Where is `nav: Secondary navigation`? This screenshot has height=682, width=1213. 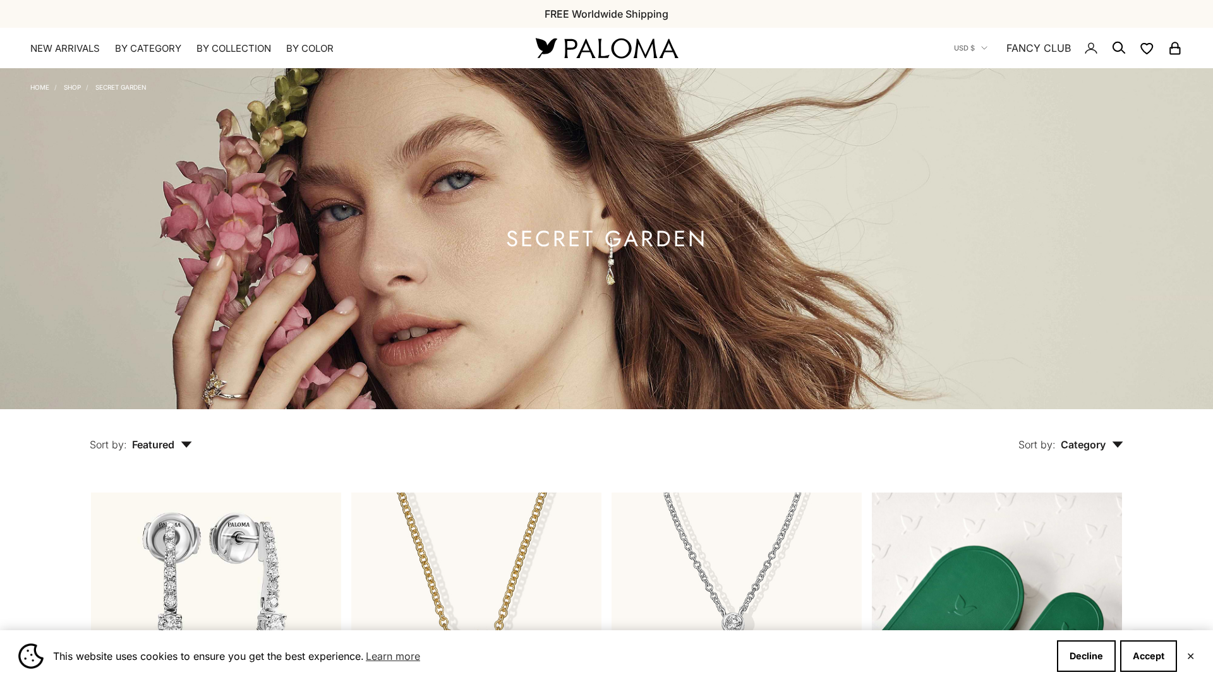 nav: Secondary navigation is located at coordinates (1068, 48).